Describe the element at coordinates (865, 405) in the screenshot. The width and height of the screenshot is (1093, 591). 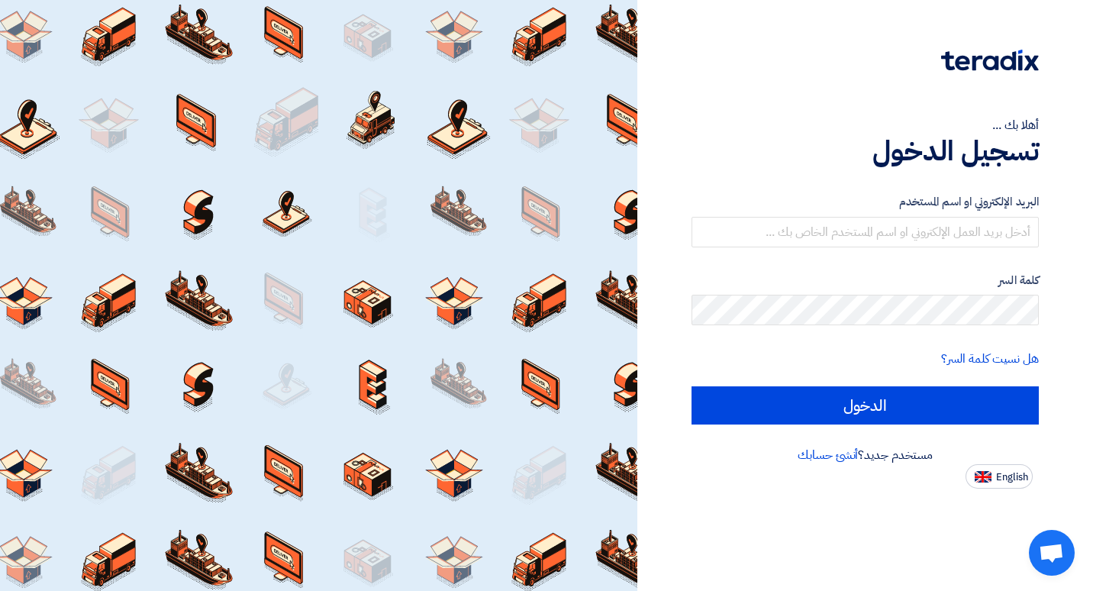
I see `input: الدخول` at that location.